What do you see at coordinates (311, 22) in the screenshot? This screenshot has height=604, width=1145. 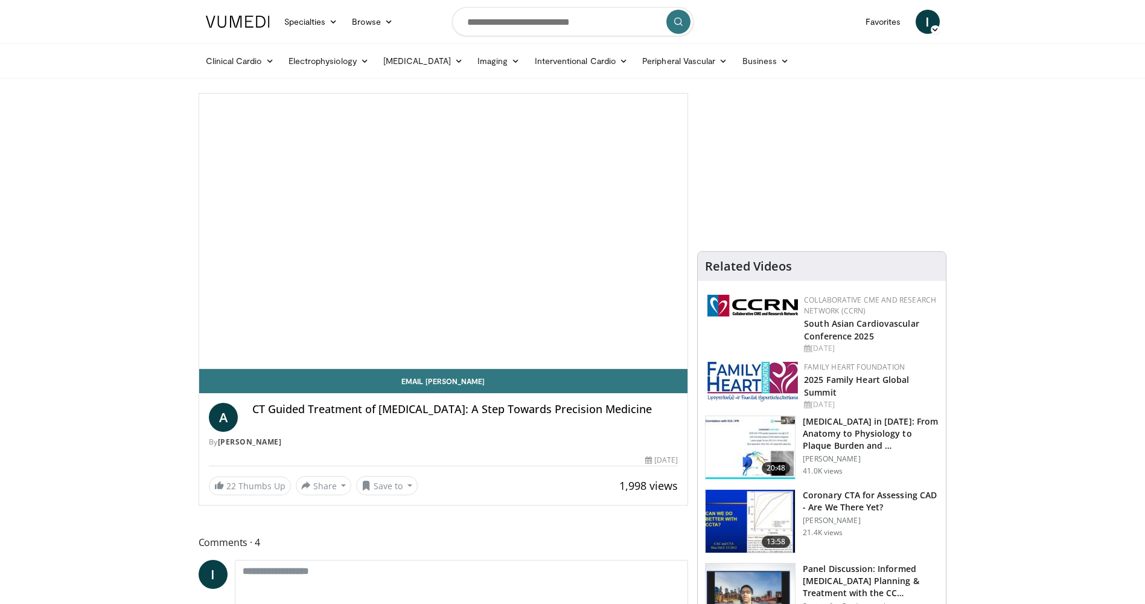 I see `a: Specialties` at bounding box center [311, 22].